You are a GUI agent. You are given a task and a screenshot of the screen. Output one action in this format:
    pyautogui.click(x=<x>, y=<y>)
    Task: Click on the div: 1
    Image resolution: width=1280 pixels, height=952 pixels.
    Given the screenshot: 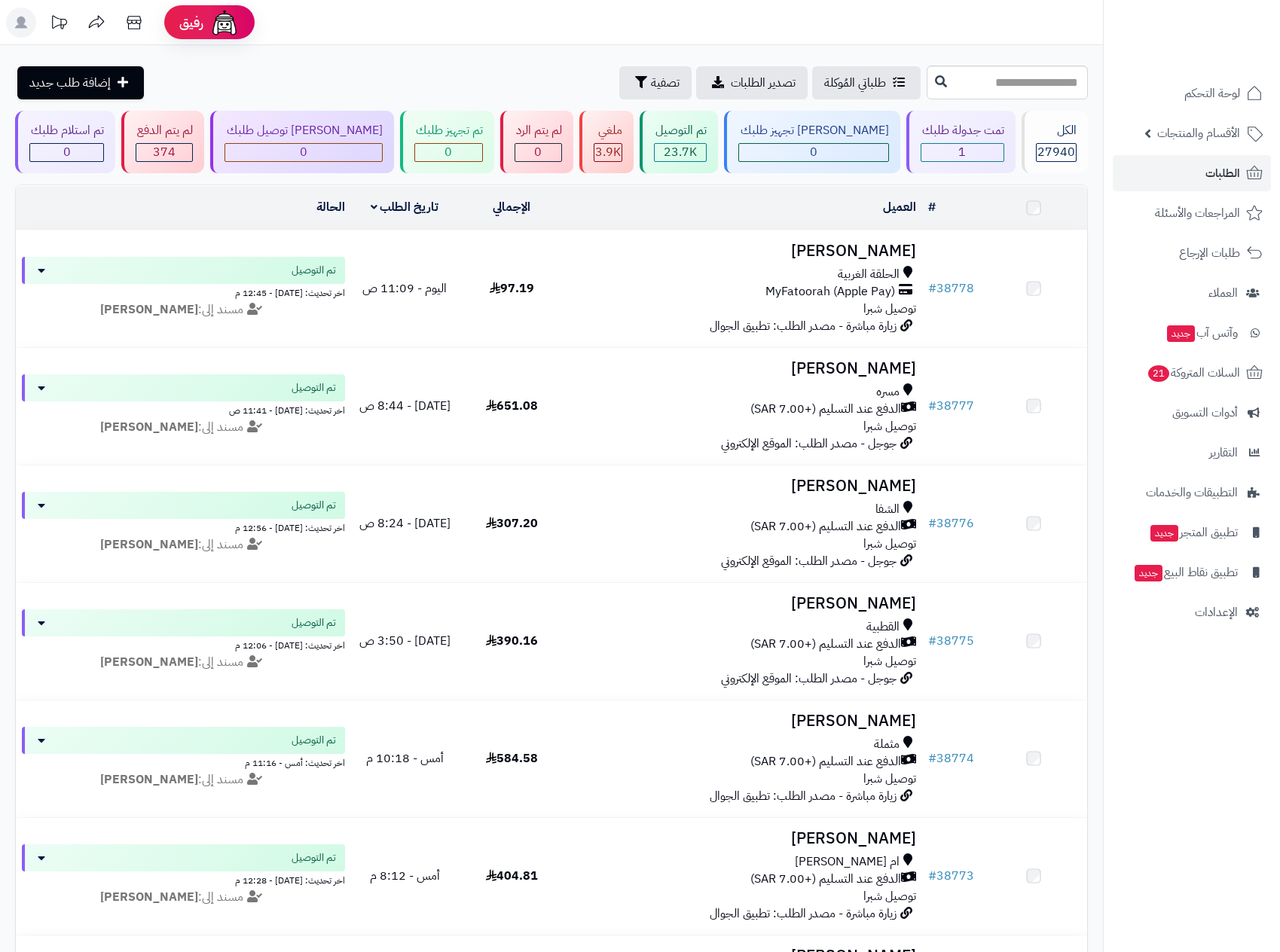 What is the action you would take?
    pyautogui.click(x=962, y=152)
    